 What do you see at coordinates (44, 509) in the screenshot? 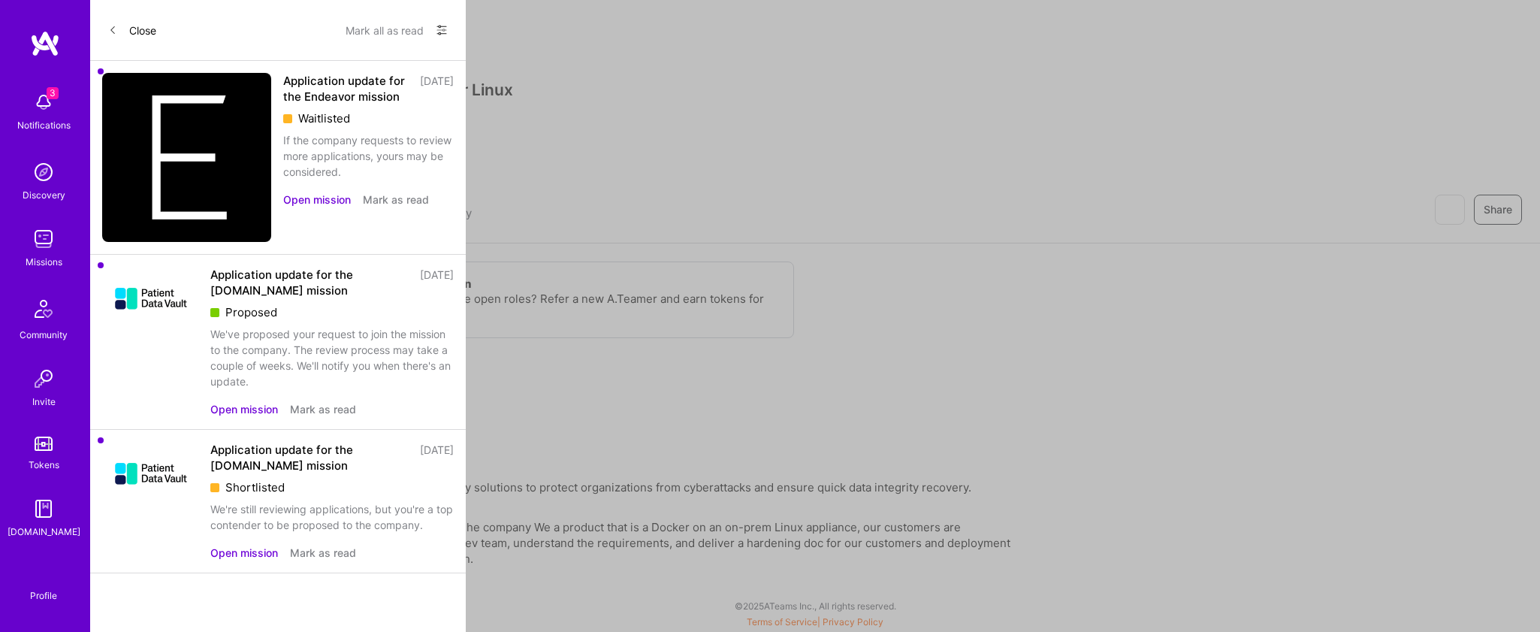
I see `img: guide book` at bounding box center [44, 509].